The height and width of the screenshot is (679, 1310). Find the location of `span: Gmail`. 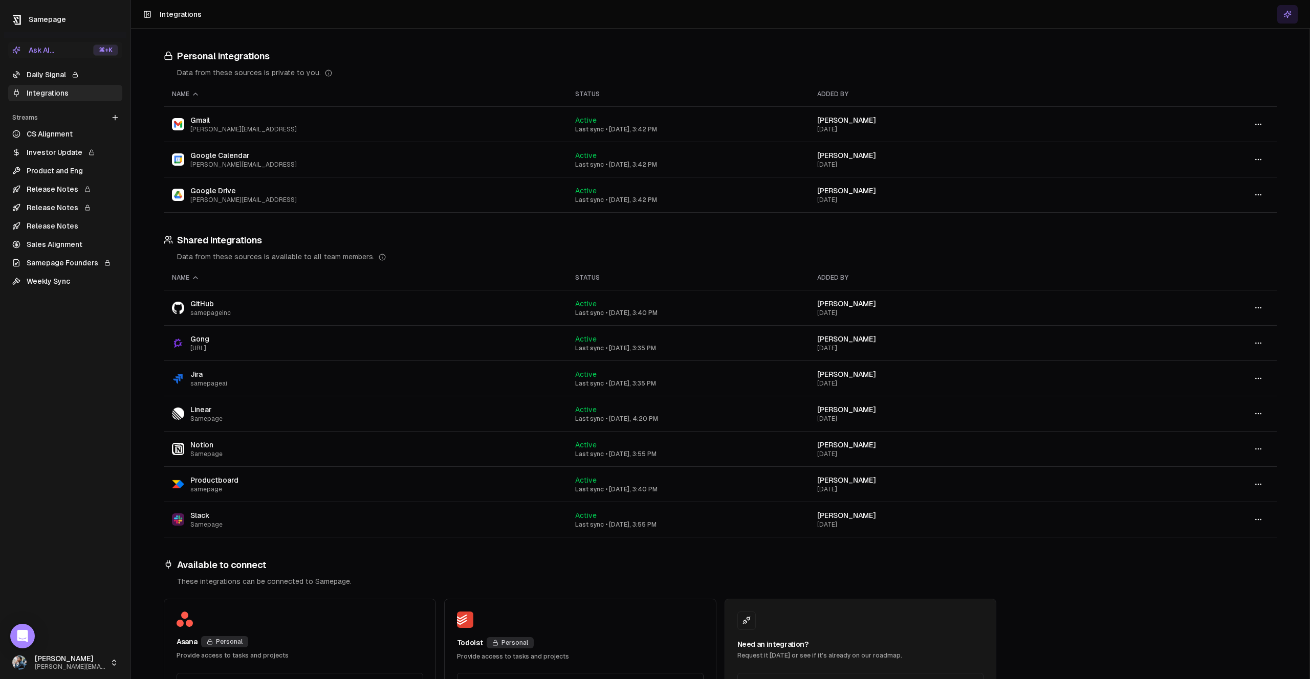

span: Gmail is located at coordinates (244, 120).